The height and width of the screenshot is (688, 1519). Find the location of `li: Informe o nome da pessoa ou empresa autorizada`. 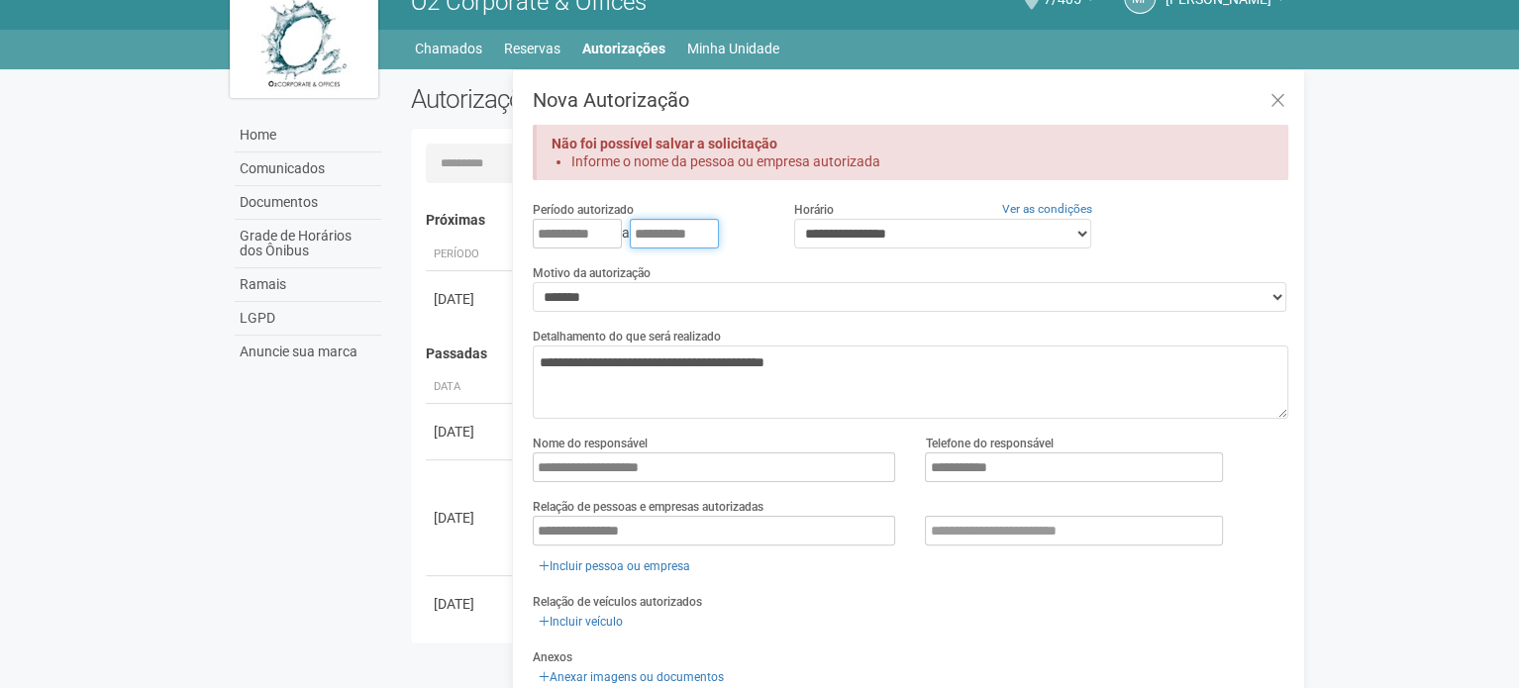

li: Informe o nome da pessoa ou empresa autorizada is located at coordinates (912, 161).